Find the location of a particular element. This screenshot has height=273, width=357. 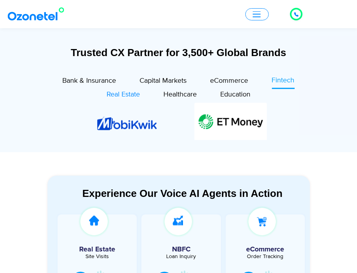

a: Real Estate is located at coordinates (123, 96).